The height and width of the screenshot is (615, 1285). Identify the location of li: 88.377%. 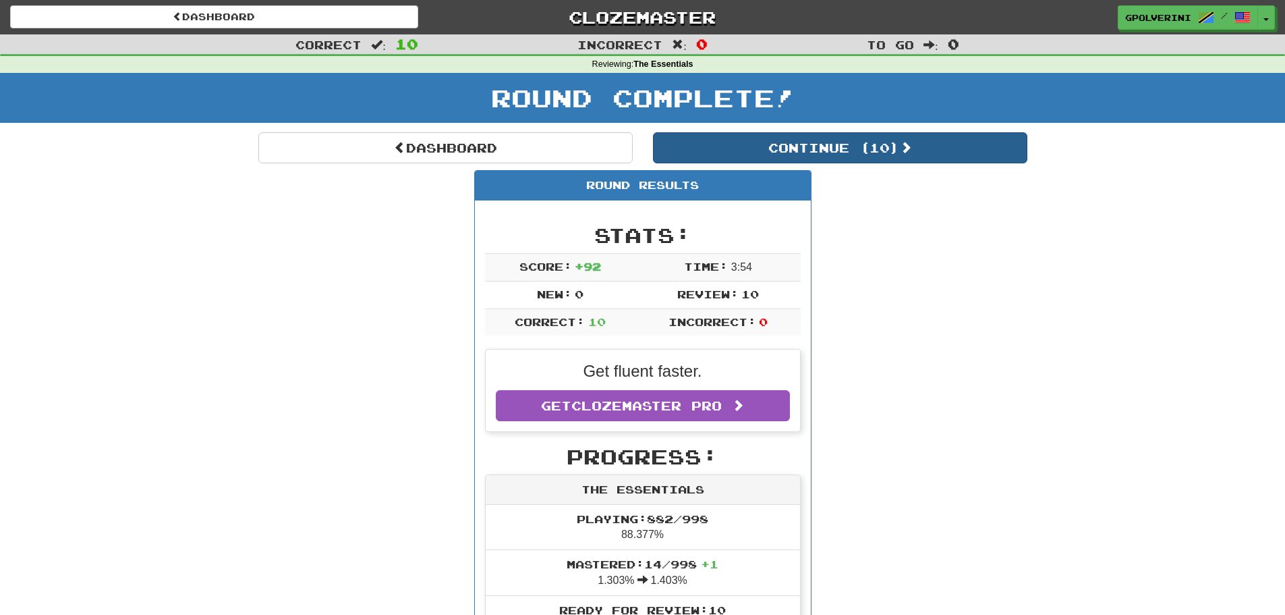
(643, 528).